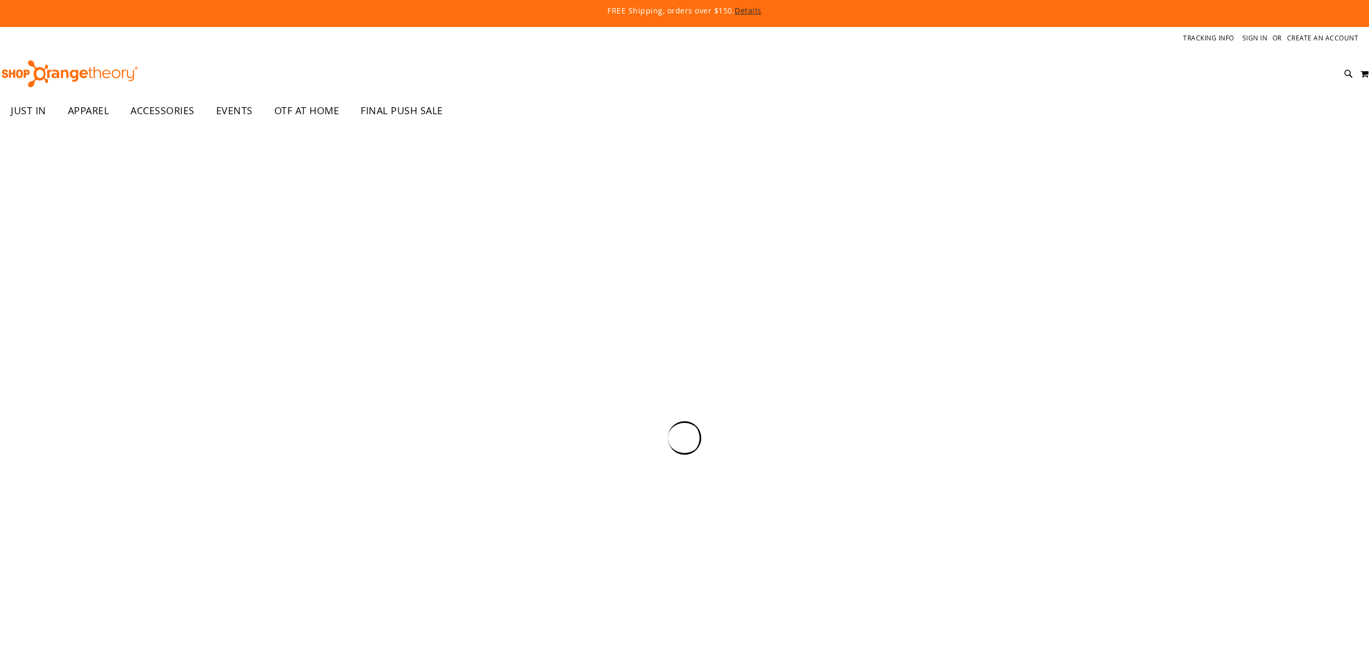 Image resolution: width=1369 pixels, height=654 pixels. What do you see at coordinates (307, 111) in the screenshot?
I see `a: OTF AT HOME` at bounding box center [307, 111].